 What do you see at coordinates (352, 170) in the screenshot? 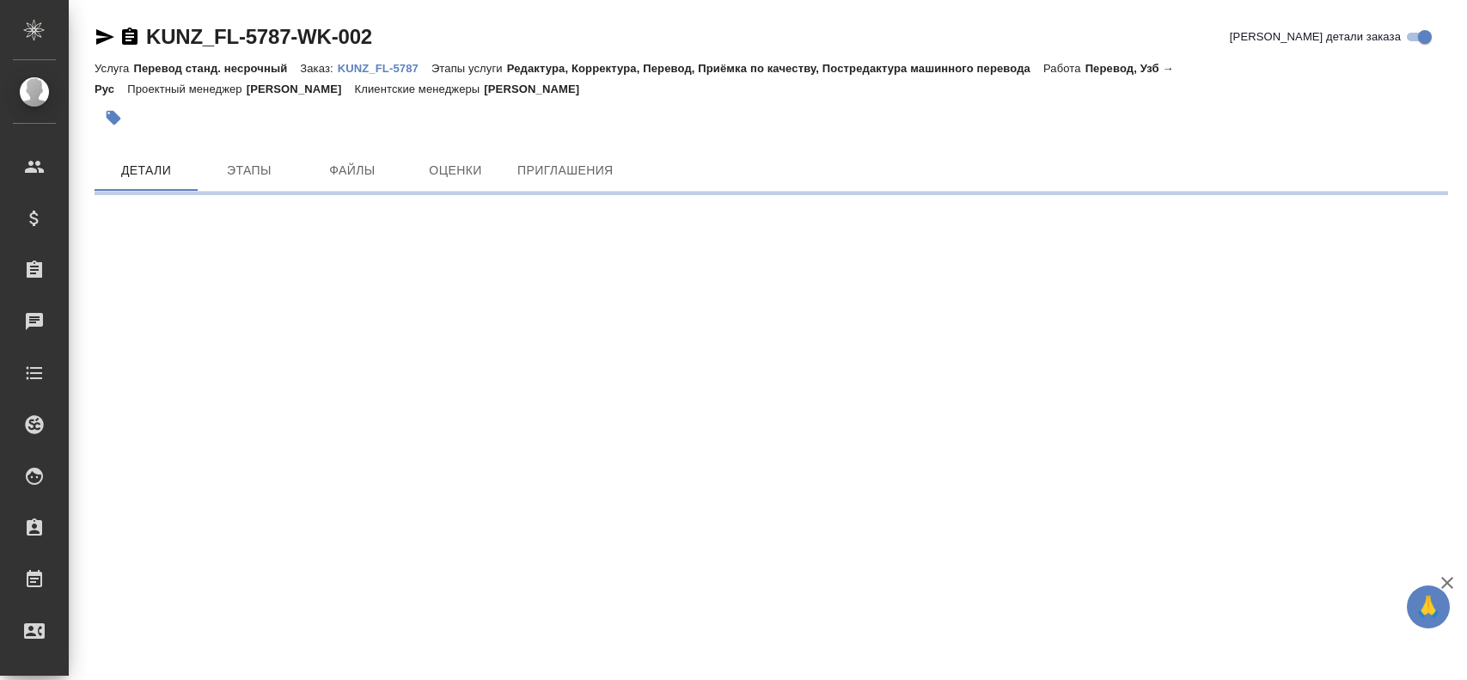
I see `span: Файлы` at bounding box center [352, 170].